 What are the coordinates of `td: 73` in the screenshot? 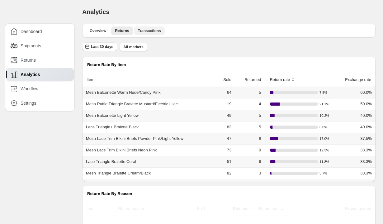 It's located at (223, 150).